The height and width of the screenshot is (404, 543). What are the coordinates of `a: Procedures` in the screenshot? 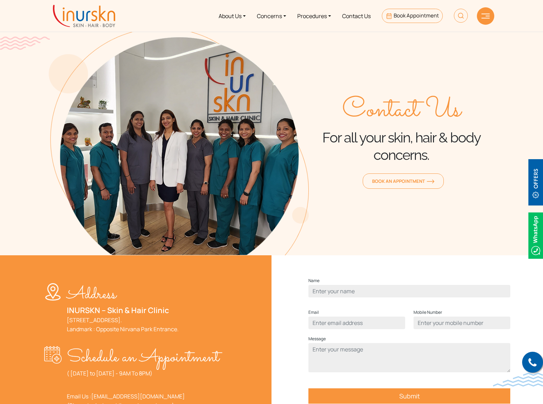 It's located at (314, 16).